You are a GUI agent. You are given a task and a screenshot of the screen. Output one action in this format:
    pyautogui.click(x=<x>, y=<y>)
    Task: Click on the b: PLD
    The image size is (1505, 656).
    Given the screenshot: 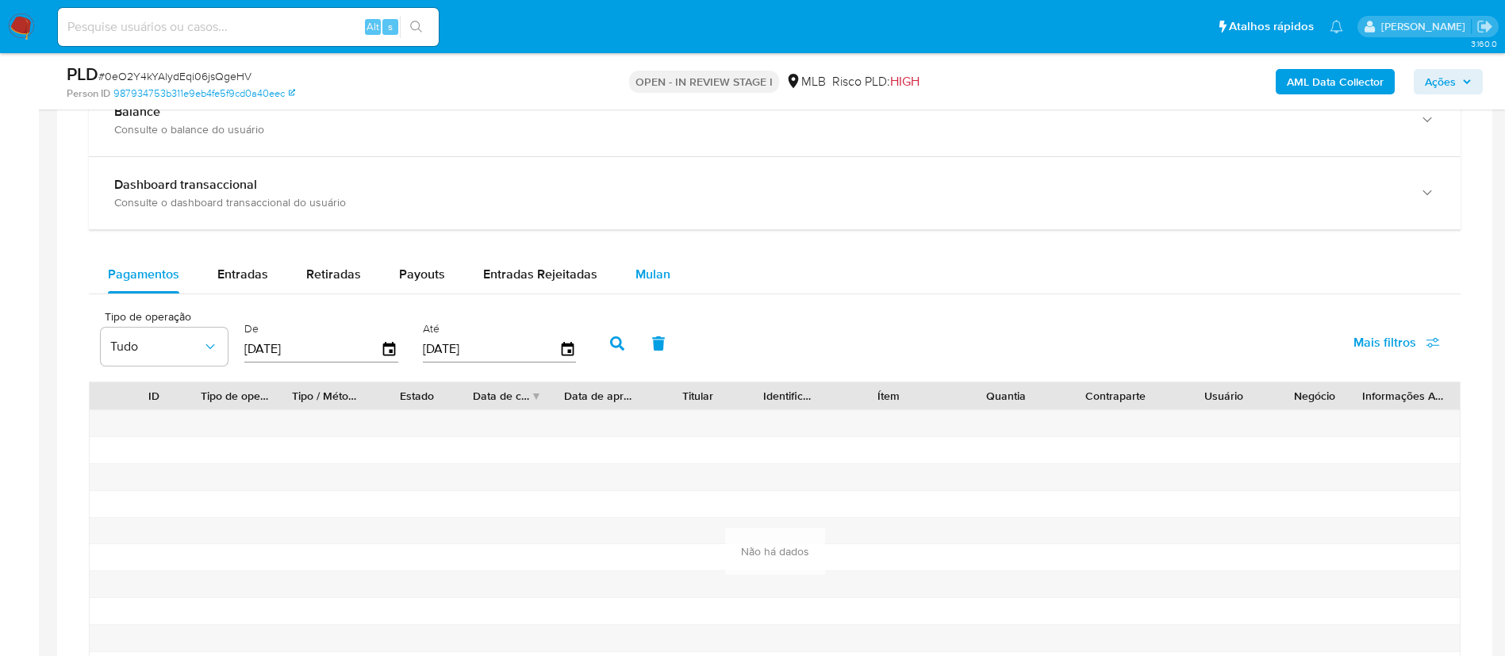 What is the action you would take?
    pyautogui.click(x=83, y=74)
    